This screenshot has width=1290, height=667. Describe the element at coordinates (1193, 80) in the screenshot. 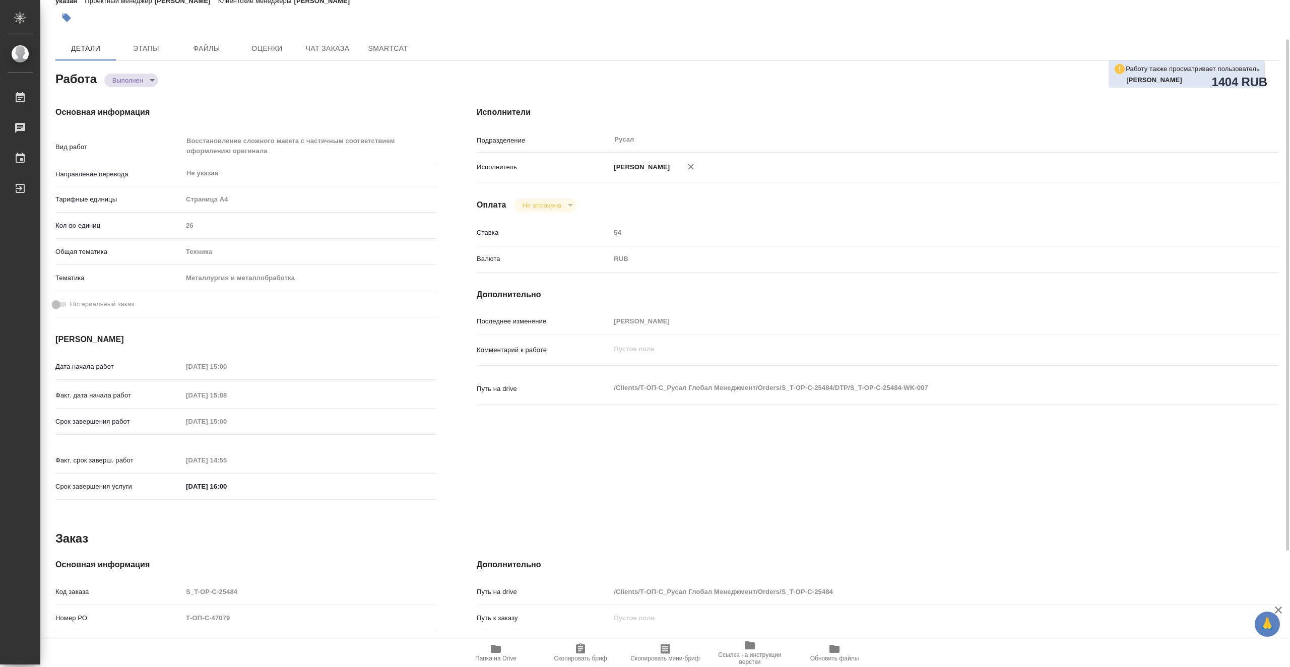

I see `p: Оксютович Ирина` at that location.